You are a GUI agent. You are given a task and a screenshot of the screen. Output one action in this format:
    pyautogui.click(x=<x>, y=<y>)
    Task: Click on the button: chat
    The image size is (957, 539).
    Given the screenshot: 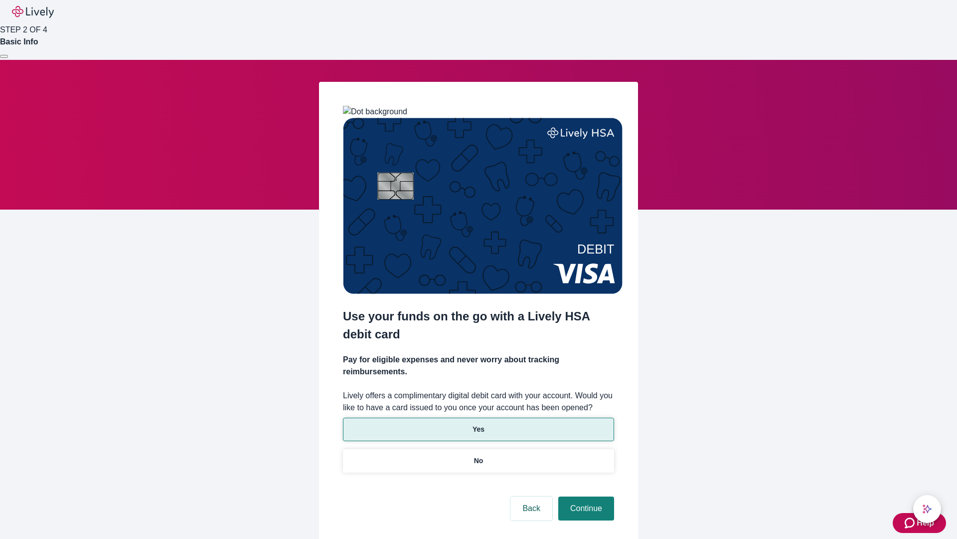 What is the action you would take?
    pyautogui.click(x=927, y=509)
    